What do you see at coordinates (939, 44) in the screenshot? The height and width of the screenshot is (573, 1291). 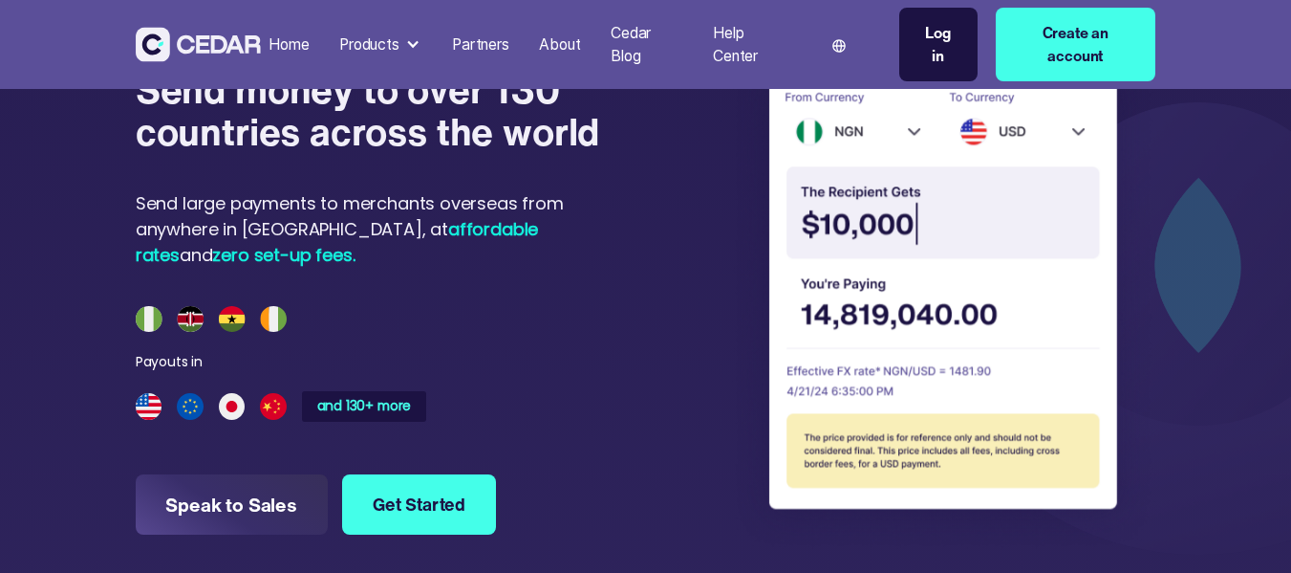 I see `a: Log in` at bounding box center [939, 44].